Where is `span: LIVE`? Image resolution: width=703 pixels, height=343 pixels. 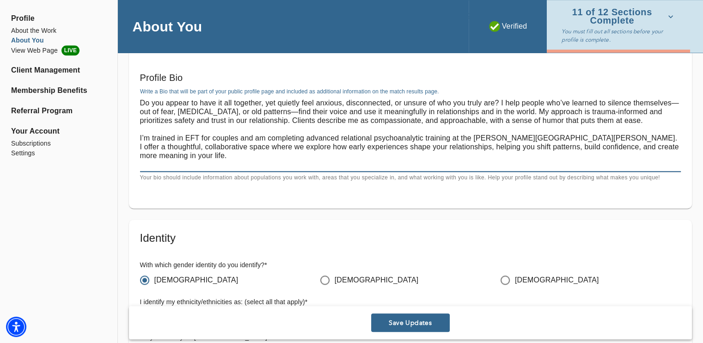 span: LIVE is located at coordinates (70, 50).